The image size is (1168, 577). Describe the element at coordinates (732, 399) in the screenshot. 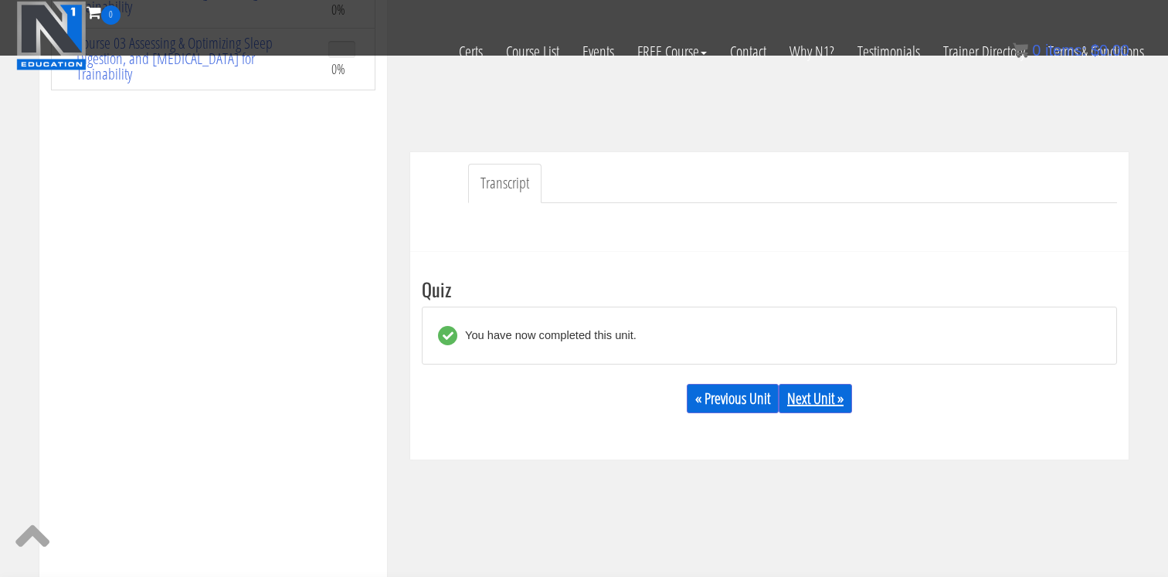

I see `a: « Previous Unit` at that location.